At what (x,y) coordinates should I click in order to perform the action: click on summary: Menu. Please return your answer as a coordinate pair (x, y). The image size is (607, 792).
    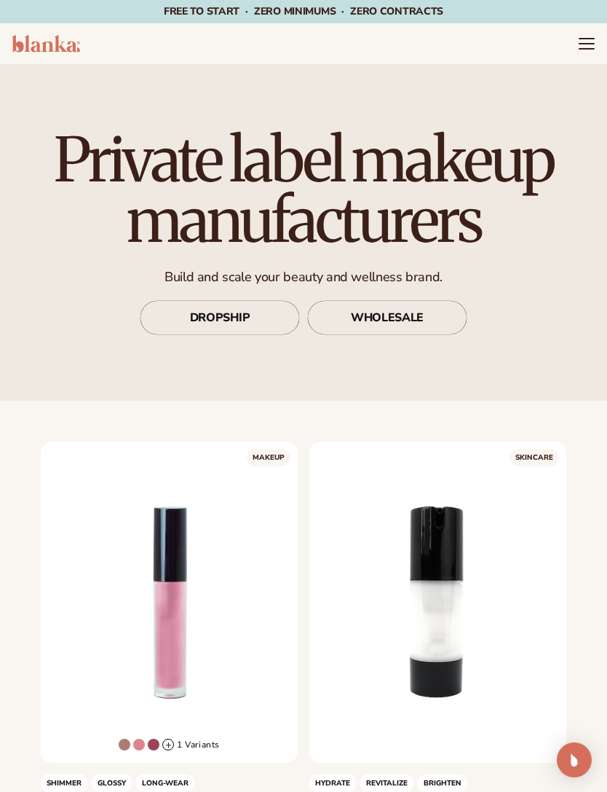
    Looking at the image, I should click on (587, 44).